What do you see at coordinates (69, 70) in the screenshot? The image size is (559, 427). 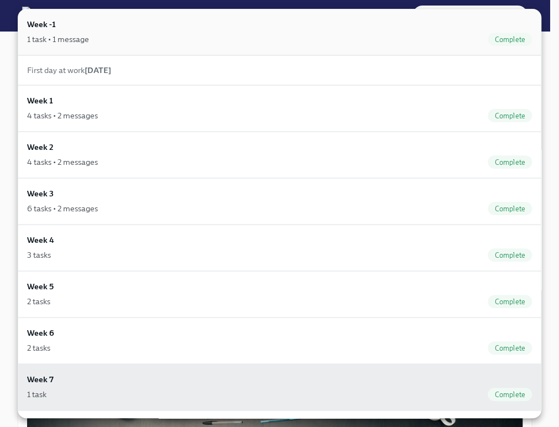 I see `span: First day at work` at bounding box center [69, 70].